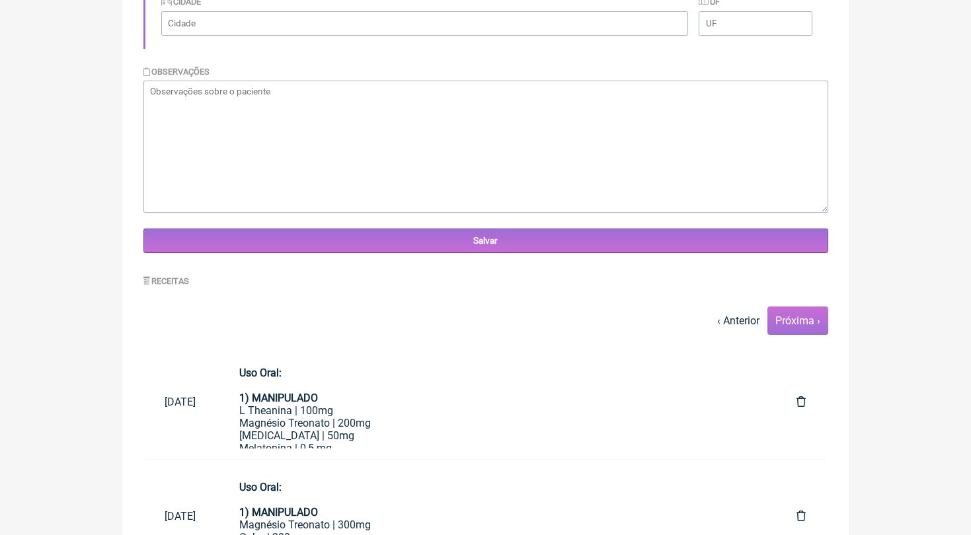 The width and height of the screenshot is (971, 535). Describe the element at coordinates (176, 71) in the screenshot. I see `label: Observações` at that location.